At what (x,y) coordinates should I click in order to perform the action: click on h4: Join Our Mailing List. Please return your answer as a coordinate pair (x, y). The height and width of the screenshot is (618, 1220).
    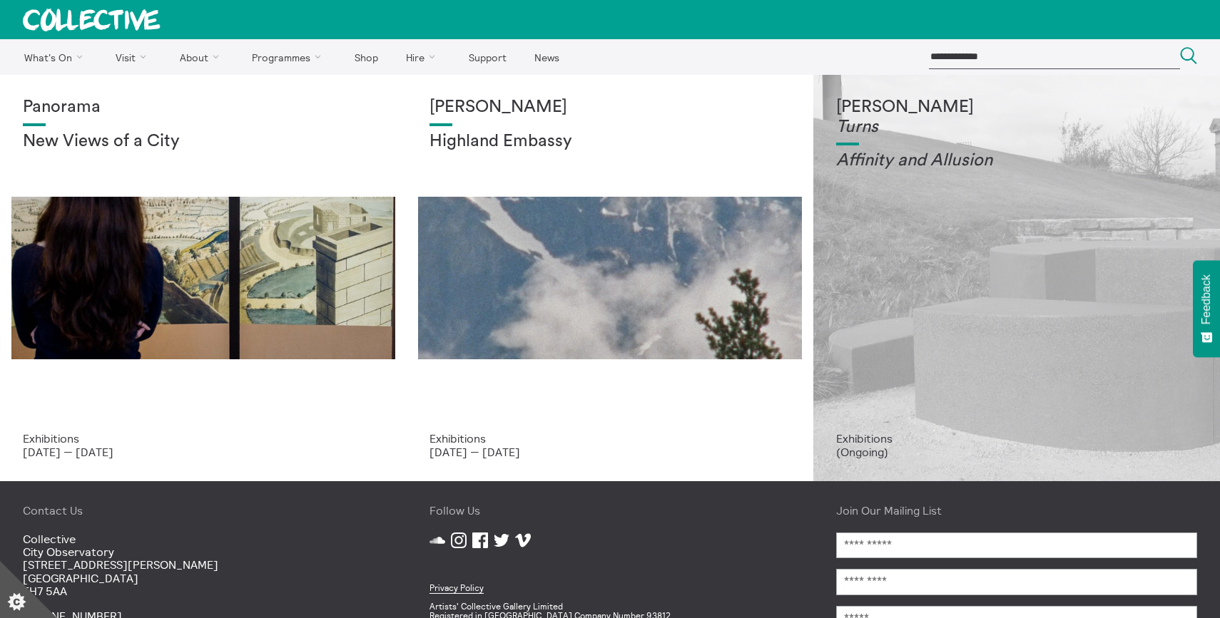
    Looking at the image, I should click on (1016, 511).